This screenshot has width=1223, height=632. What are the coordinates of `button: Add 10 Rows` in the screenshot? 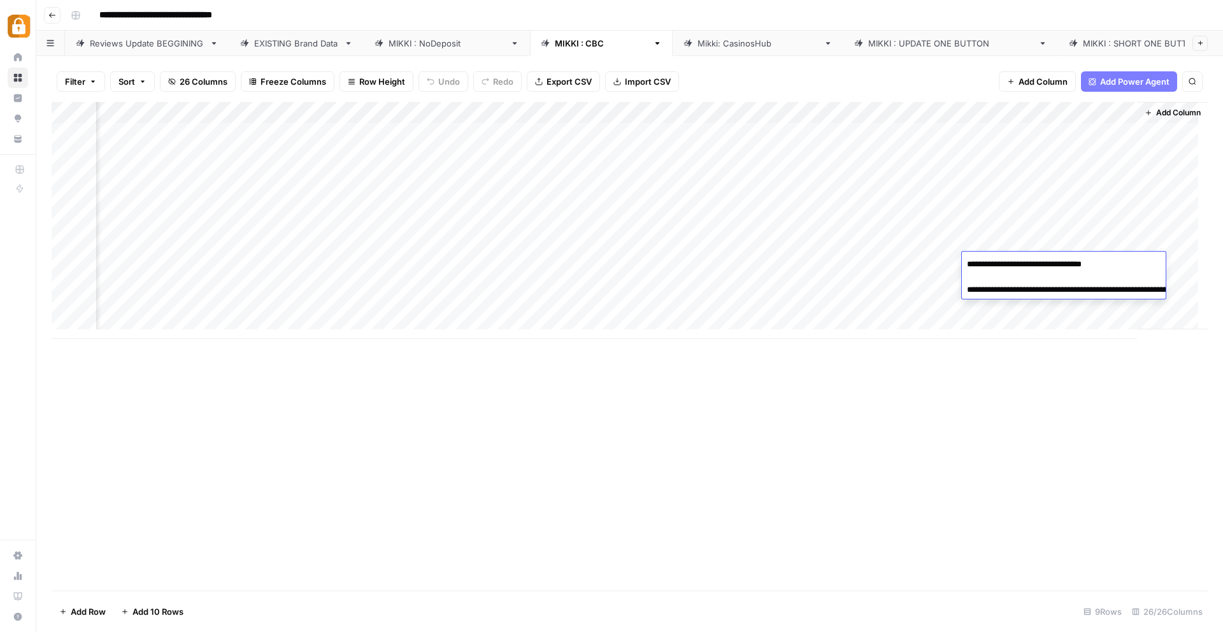 It's located at (152, 612).